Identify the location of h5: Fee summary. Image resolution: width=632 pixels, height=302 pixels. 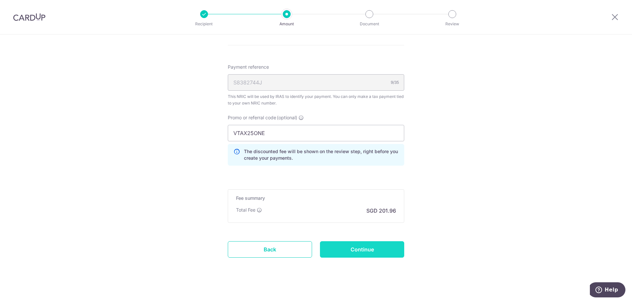
(316, 198).